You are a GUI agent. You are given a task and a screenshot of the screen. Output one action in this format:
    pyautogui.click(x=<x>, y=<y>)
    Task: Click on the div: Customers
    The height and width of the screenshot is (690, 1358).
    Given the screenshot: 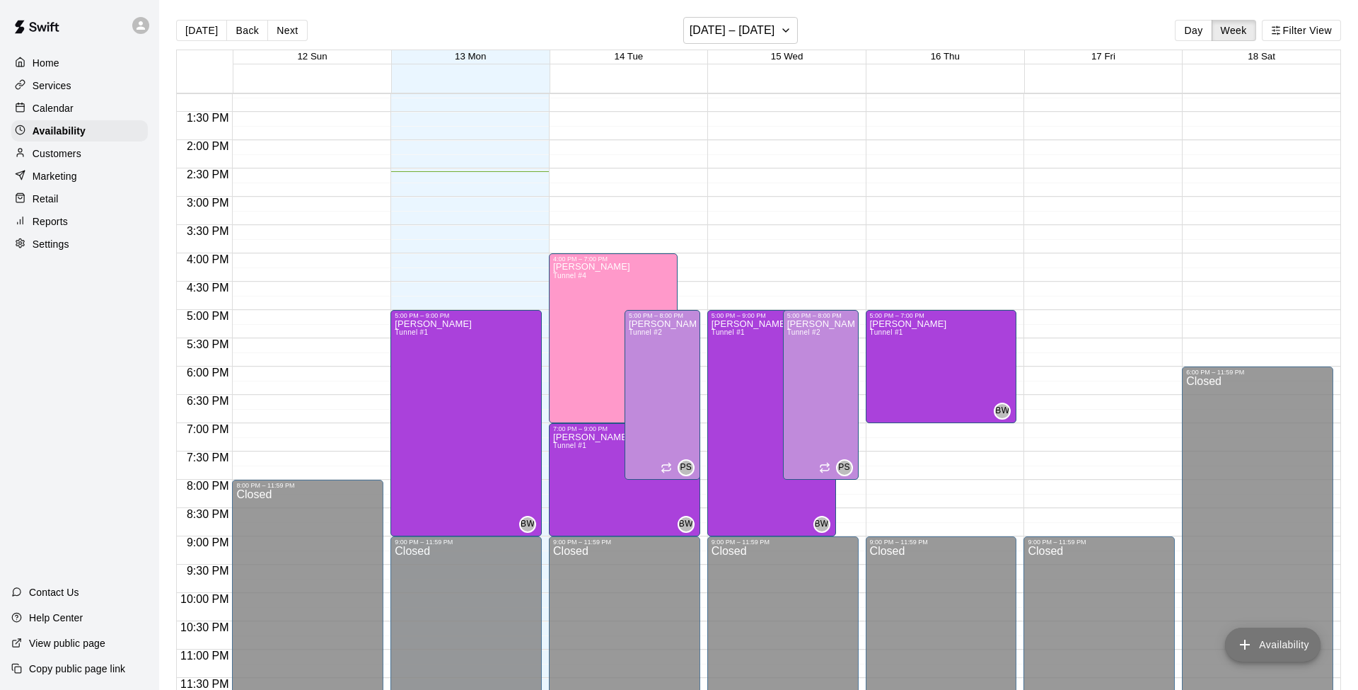 What is the action you would take?
    pyautogui.click(x=79, y=153)
    